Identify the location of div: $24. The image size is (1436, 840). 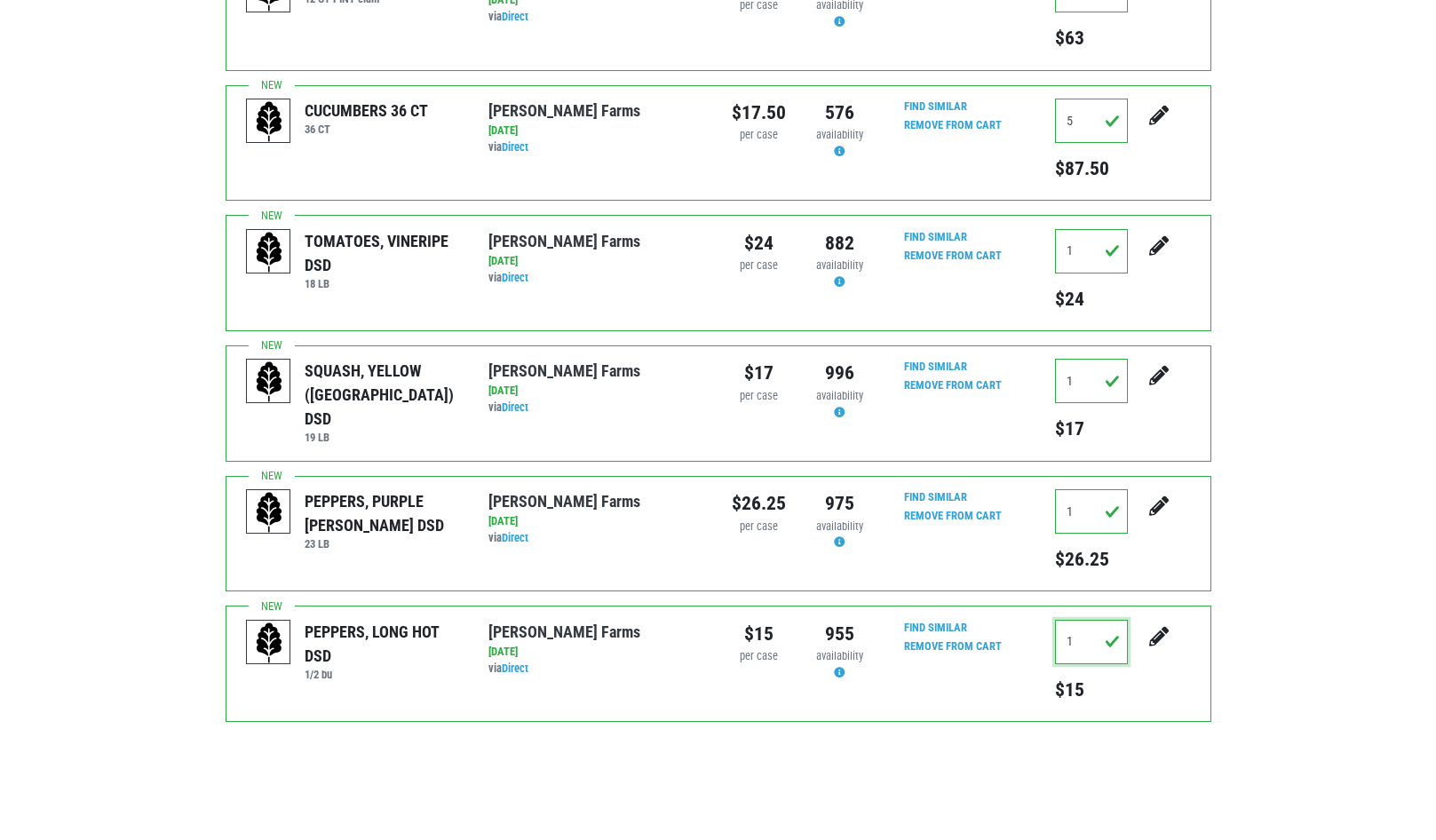
(758, 243).